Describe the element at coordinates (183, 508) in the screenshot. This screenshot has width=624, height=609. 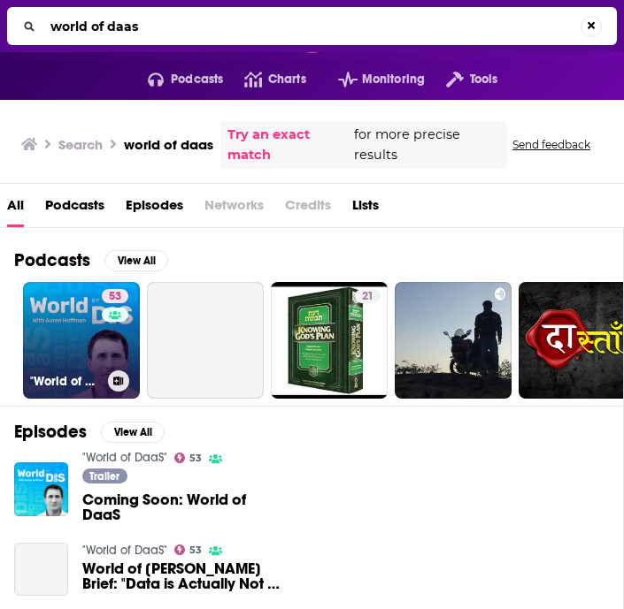
I see `span: Coming Soon: World of DaaS` at that location.